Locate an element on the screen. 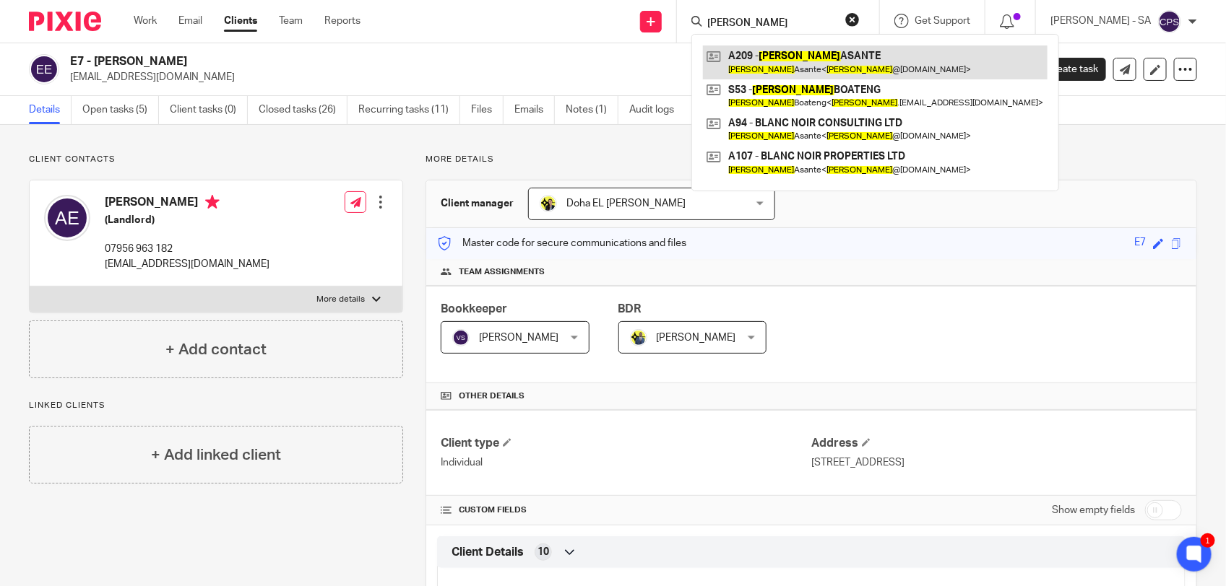  h4: + Add contact is located at coordinates (216, 350).